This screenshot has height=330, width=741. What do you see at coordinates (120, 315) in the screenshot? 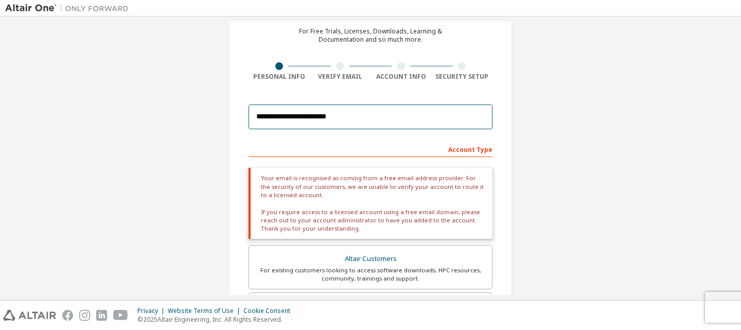
I see `img: youtube.svg` at bounding box center [120, 315].